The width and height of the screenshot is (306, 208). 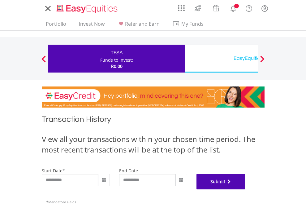 I want to click on img: EasyEquities_Logo.png, so click(x=88, y=9).